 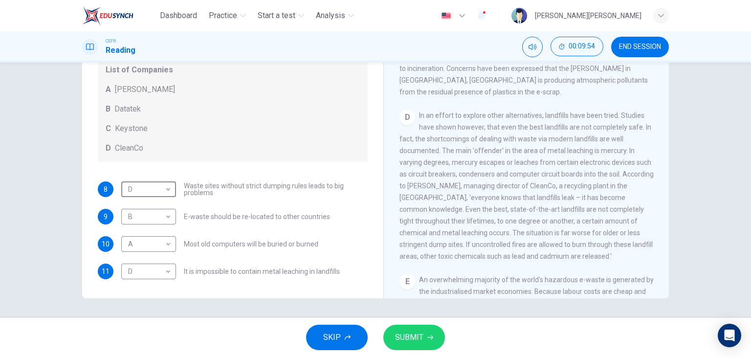 I want to click on span: 10, so click(x=106, y=244).